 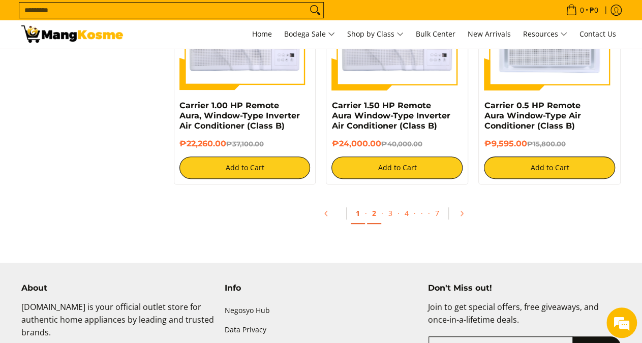 I want to click on div: Minimize live chat window, so click(x=179, y=17).